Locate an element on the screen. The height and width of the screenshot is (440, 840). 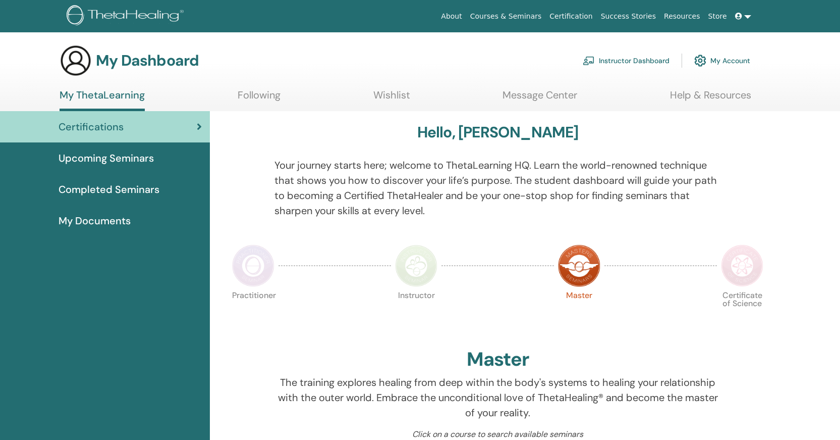
a: Store is located at coordinates (718, 16).